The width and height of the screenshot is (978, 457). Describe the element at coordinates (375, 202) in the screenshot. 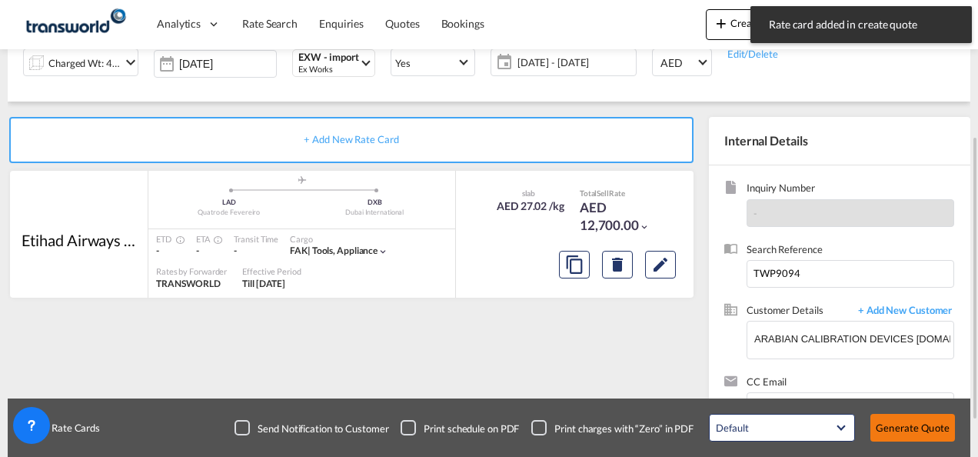

I see `div: DXB` at that location.